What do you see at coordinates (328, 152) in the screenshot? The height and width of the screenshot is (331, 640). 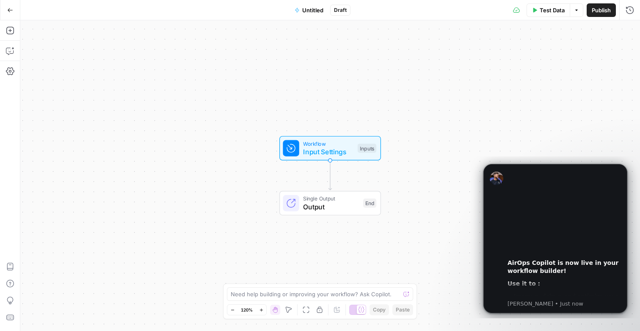 I see `span: Input Settings` at bounding box center [328, 152].